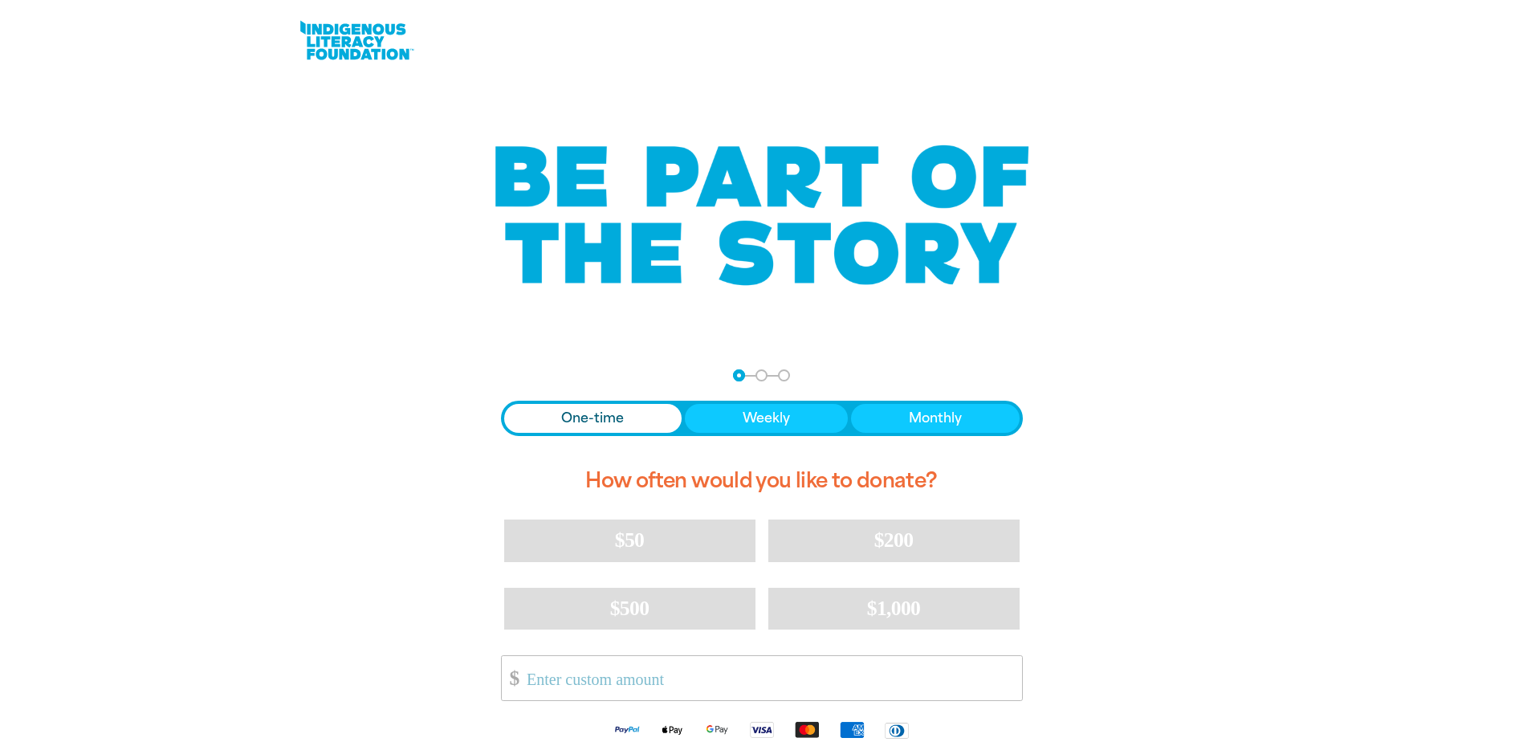  Describe the element at coordinates (935, 418) in the screenshot. I see `button: Monthly` at that location.